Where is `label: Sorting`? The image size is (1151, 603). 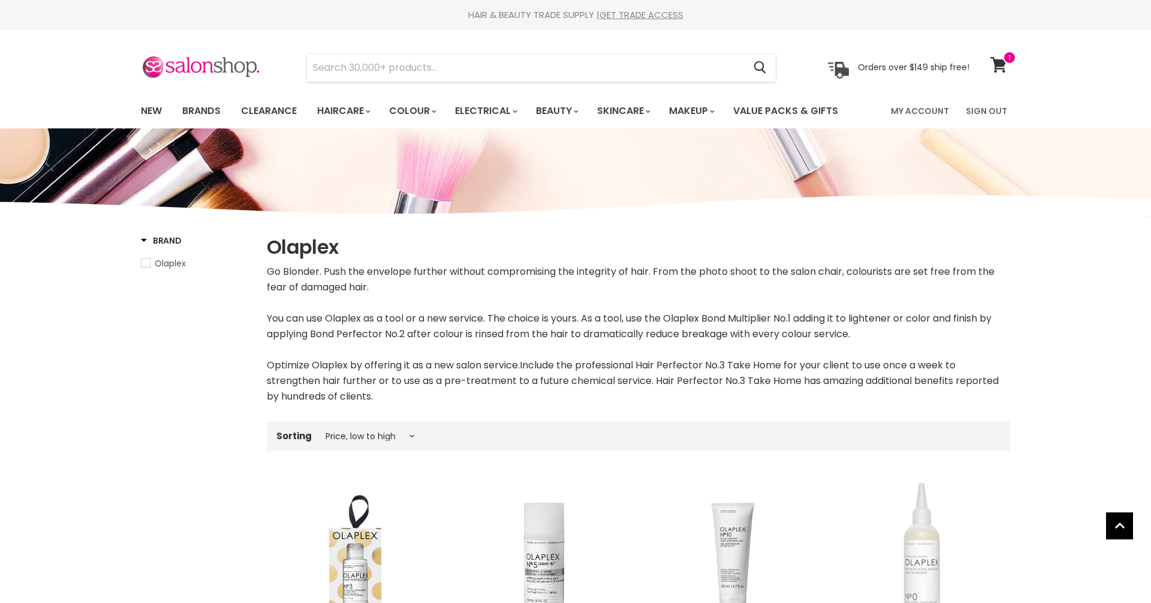 label: Sorting is located at coordinates (294, 435).